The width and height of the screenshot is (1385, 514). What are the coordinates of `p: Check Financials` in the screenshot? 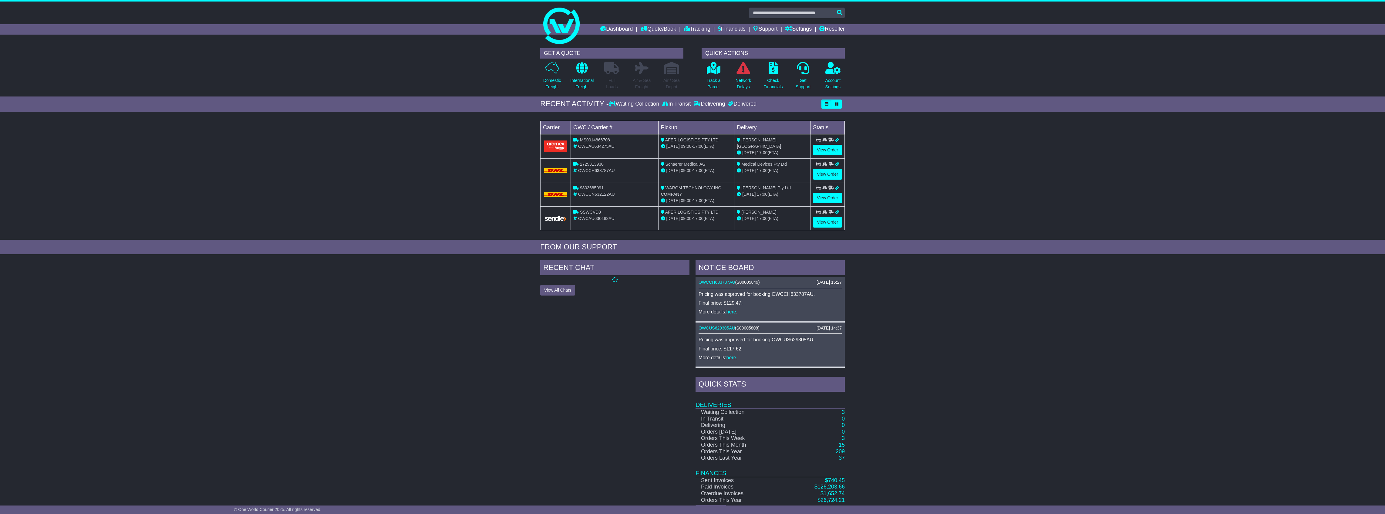 It's located at (773, 84).